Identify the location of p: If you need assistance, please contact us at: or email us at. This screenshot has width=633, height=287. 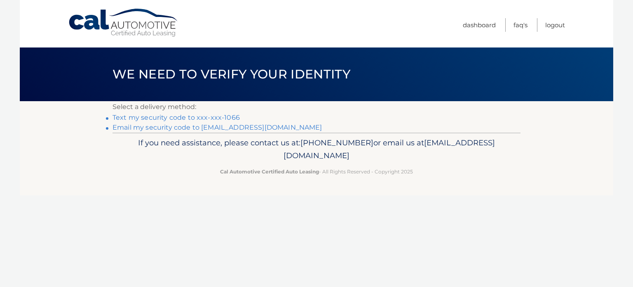
(317, 149).